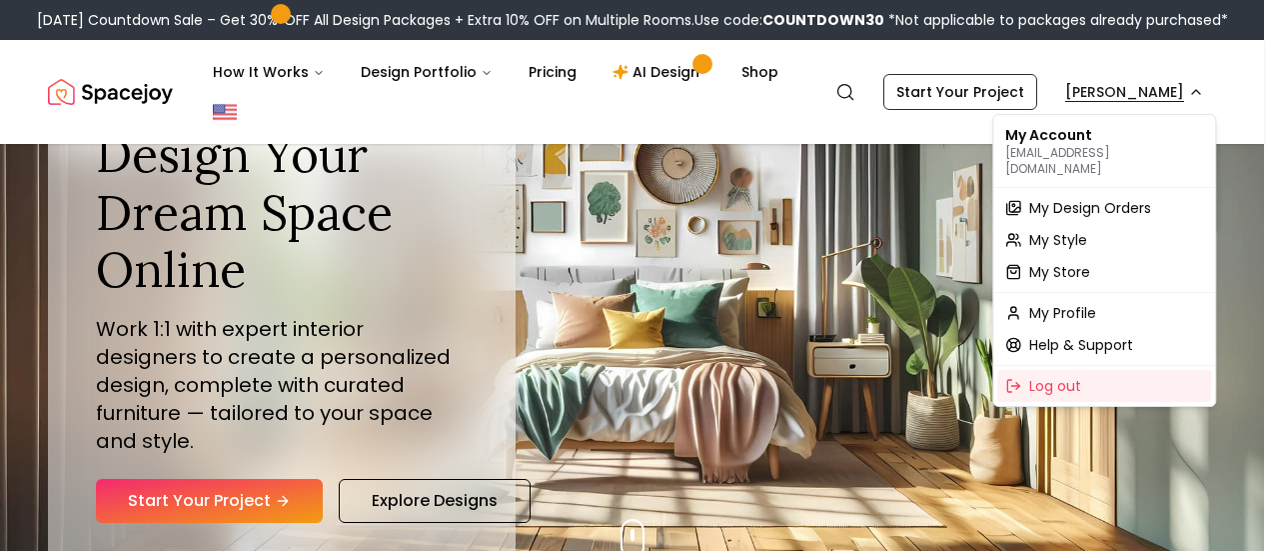 The height and width of the screenshot is (551, 1279). I want to click on a: My Design Orders, so click(1104, 208).